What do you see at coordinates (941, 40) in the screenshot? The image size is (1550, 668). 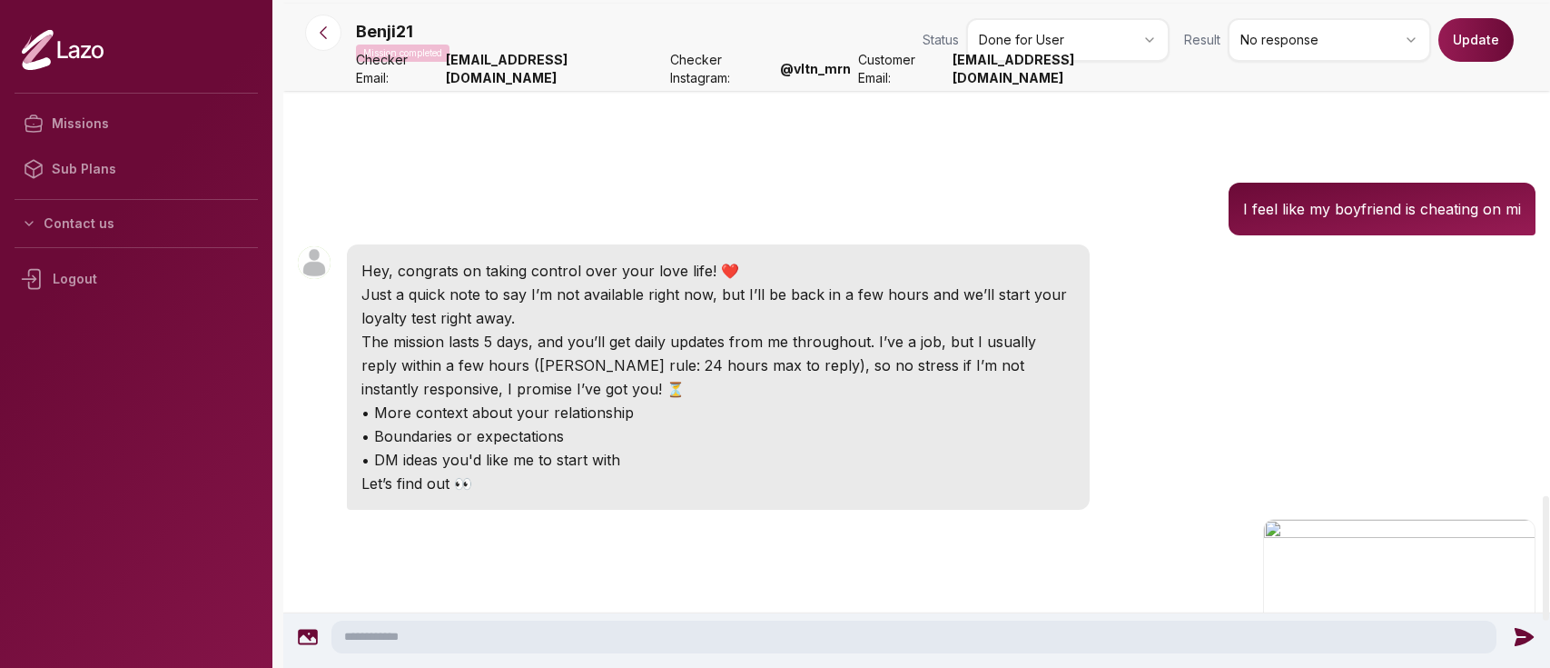 I see `span: Status` at bounding box center [941, 40].